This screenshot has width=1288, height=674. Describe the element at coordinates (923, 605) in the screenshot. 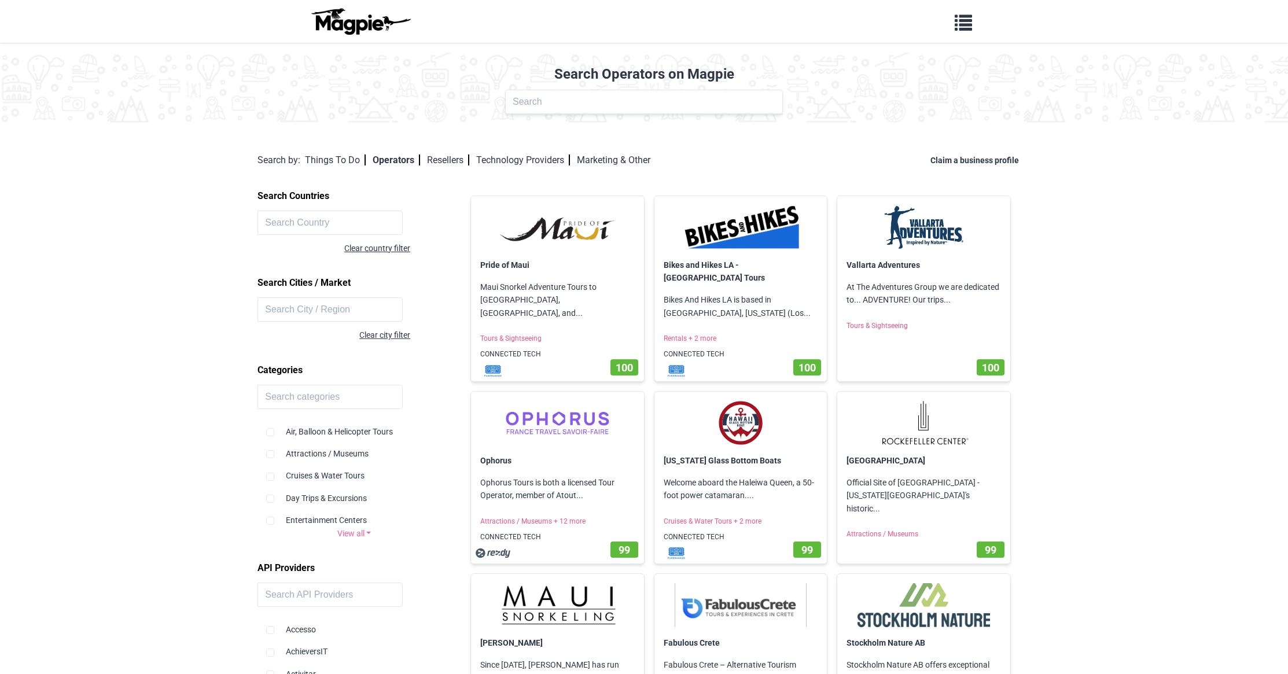

I see `img: Stockholm Nature AB logo` at that location.